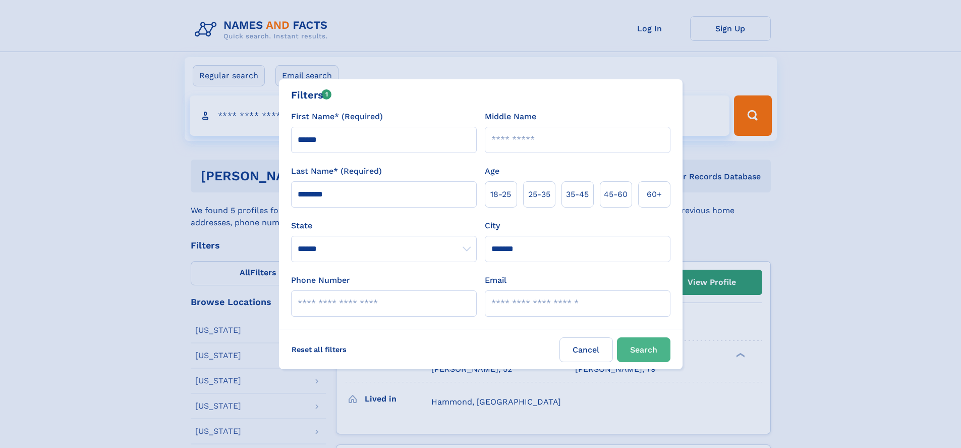  Describe the element at coordinates (616, 194) in the screenshot. I see `span: 45‑60` at that location.